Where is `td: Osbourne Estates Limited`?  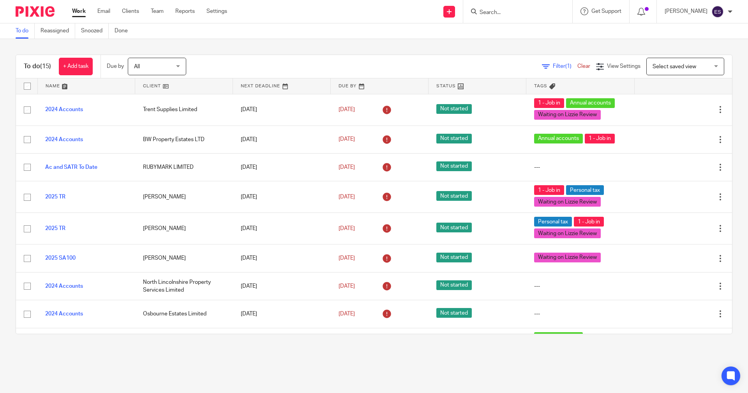
td: Osbourne Estates Limited is located at coordinates (184, 314).